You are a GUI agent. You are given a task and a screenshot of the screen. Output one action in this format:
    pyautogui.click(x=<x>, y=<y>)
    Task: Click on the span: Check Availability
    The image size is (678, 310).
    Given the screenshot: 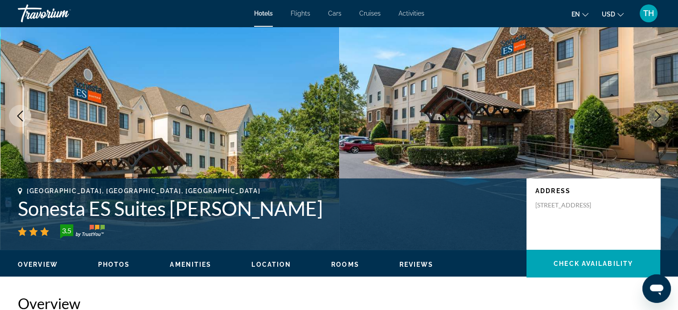 What is the action you would take?
    pyautogui.click(x=593, y=263)
    